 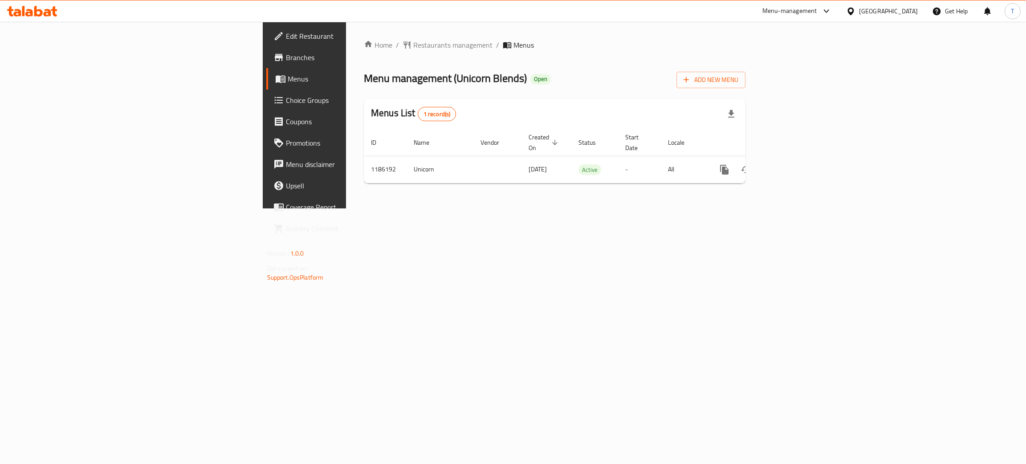 I want to click on a: Coupons, so click(x=350, y=122).